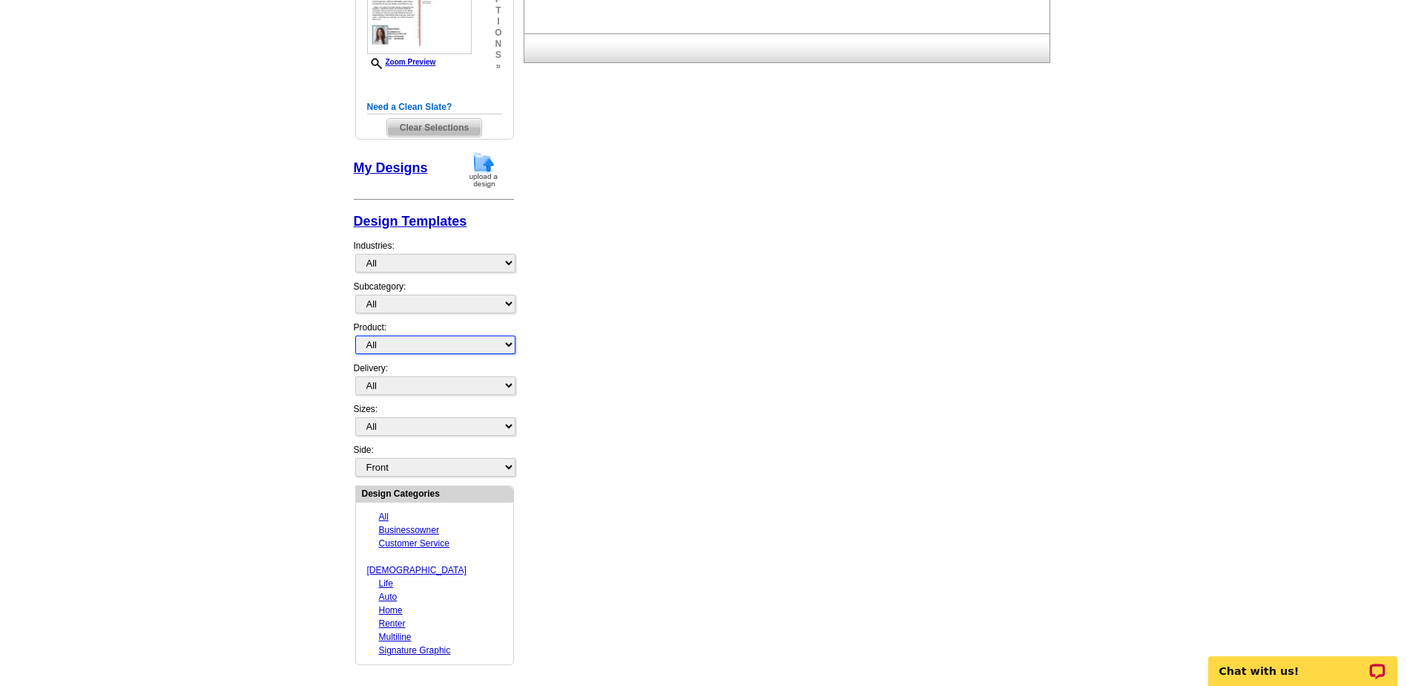 This screenshot has height=686, width=1407. I want to click on span: i, so click(498, 22).